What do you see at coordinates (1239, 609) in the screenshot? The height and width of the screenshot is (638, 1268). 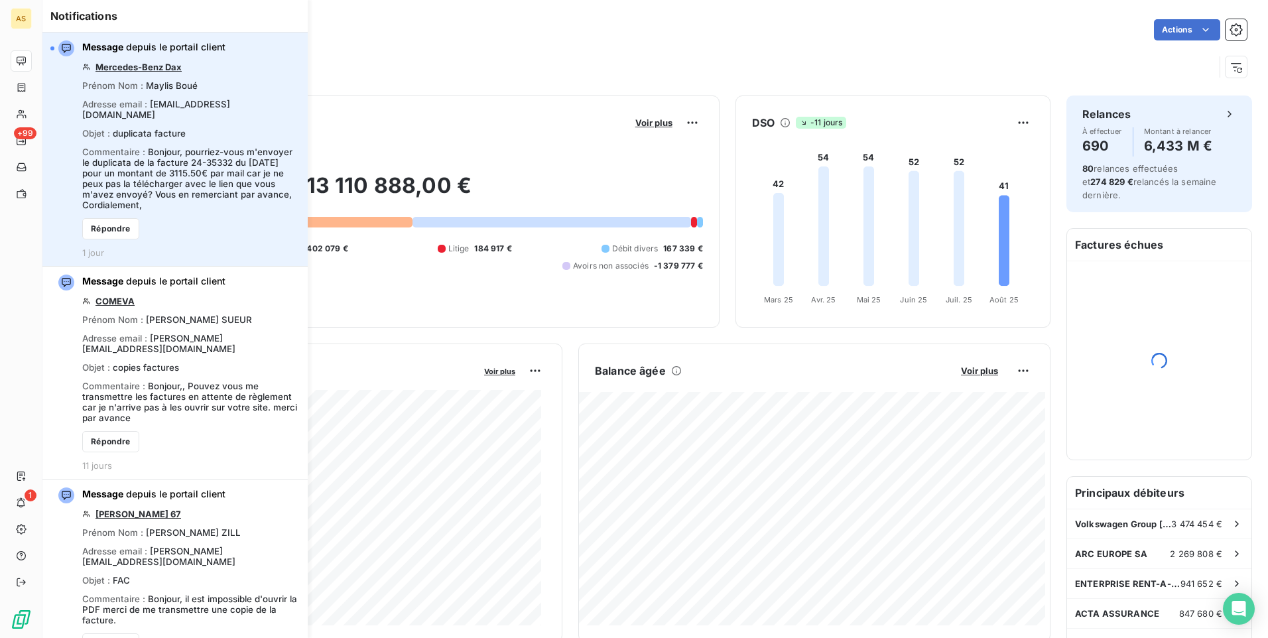 I see `div: Open Intercom Messenger` at bounding box center [1239, 609].